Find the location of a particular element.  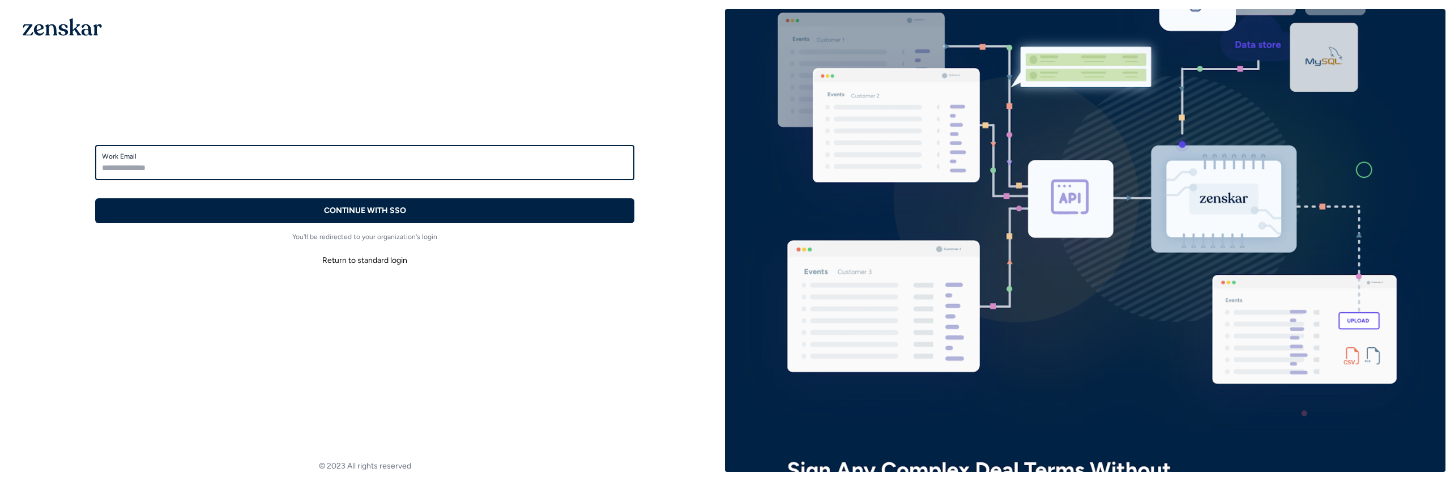

img: 1OGAJ2xQqyY4LXKgY66KYq0eOWRCkrZdAb3gUhuVAqdWPZE9SRJmCz+oDMSn4zDLXe31Ii730ItAGKgCKgCCgCikA4Av8PJUP... is located at coordinates (62, 27).